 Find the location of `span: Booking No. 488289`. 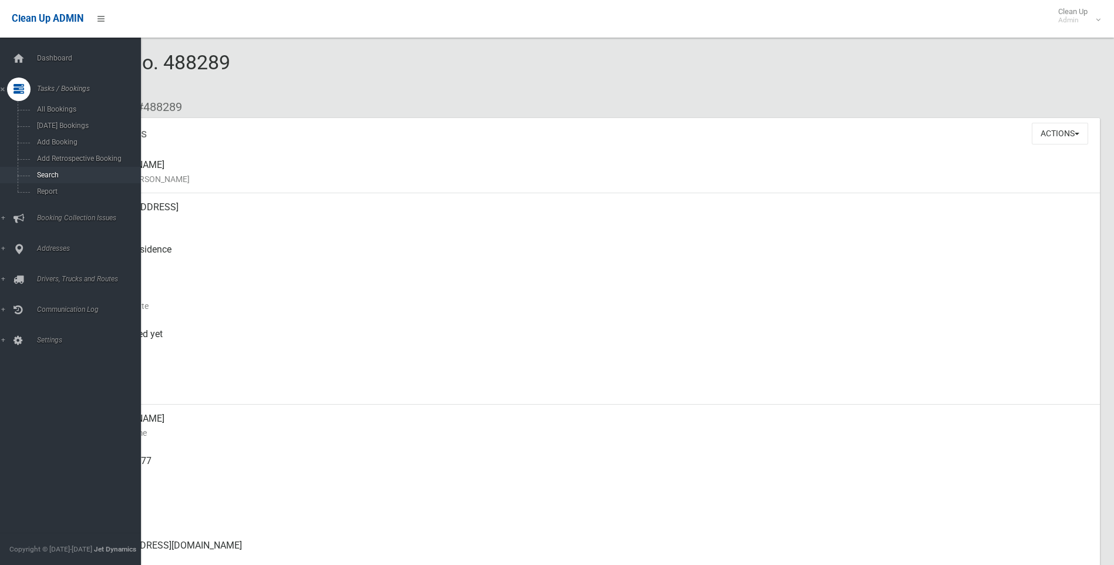

span: Booking No. 488289 is located at coordinates (141, 73).